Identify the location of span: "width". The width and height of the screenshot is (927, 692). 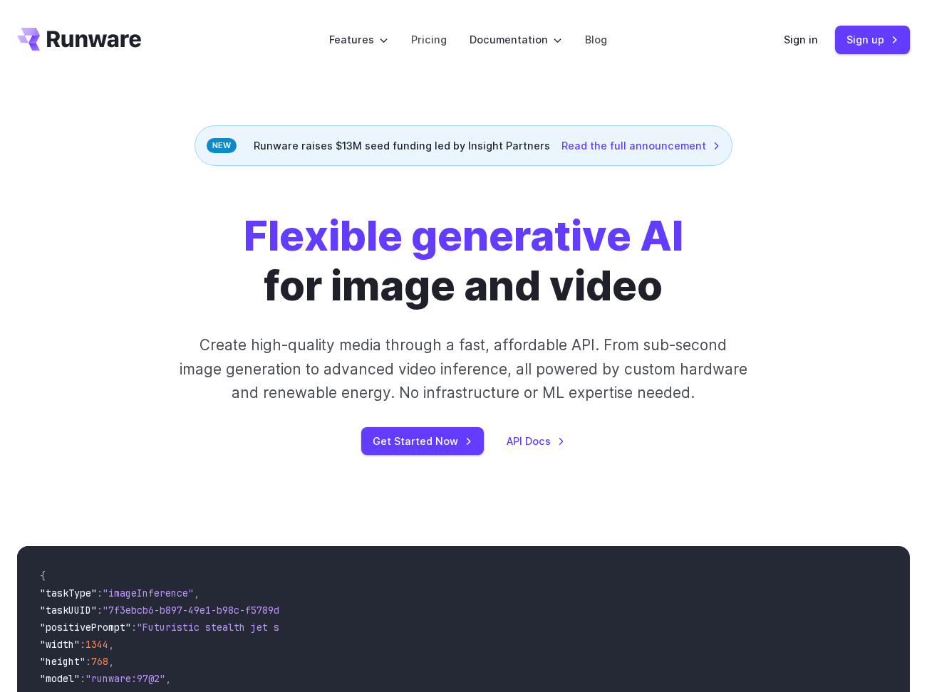
(60, 645).